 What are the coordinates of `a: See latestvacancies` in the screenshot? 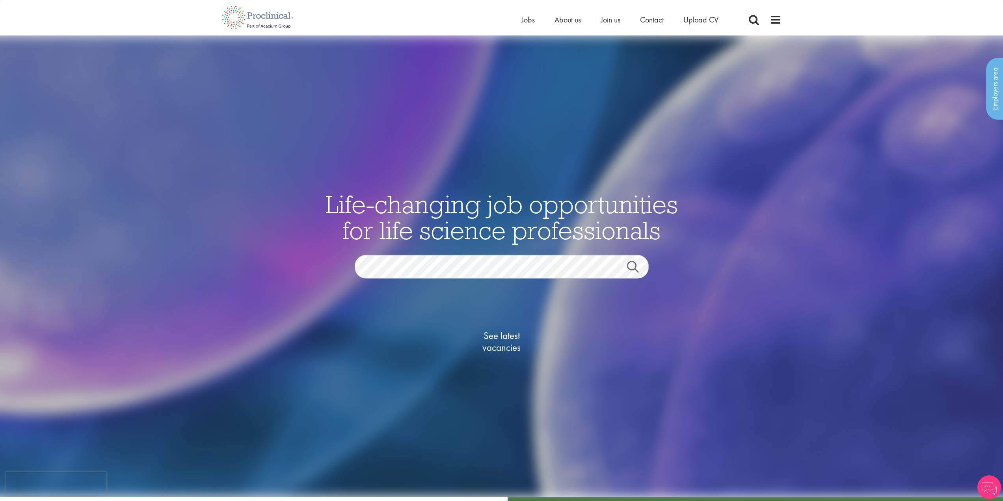 It's located at (502, 342).